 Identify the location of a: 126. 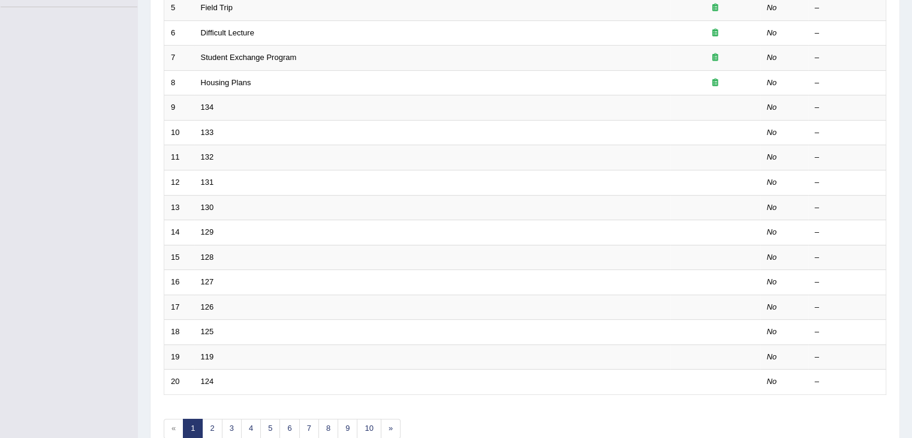
(207, 306).